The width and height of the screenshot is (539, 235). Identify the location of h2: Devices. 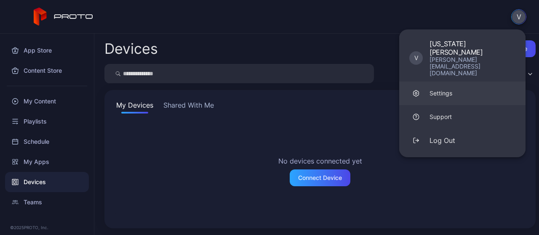
(131, 49).